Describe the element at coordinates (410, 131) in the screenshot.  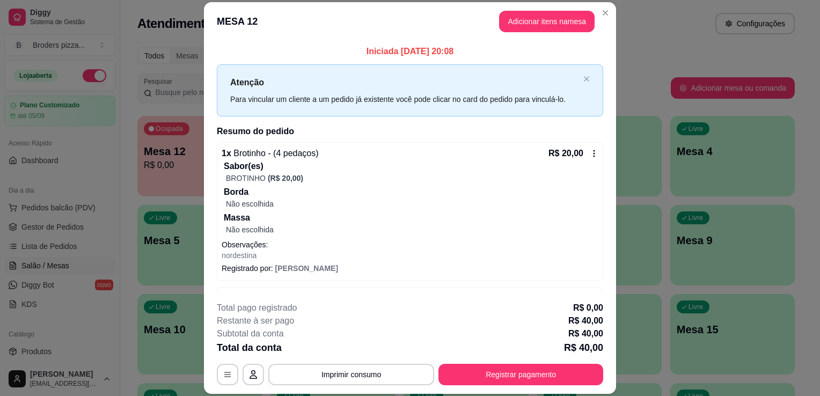
I see `h2: Resumo do pedido` at that location.